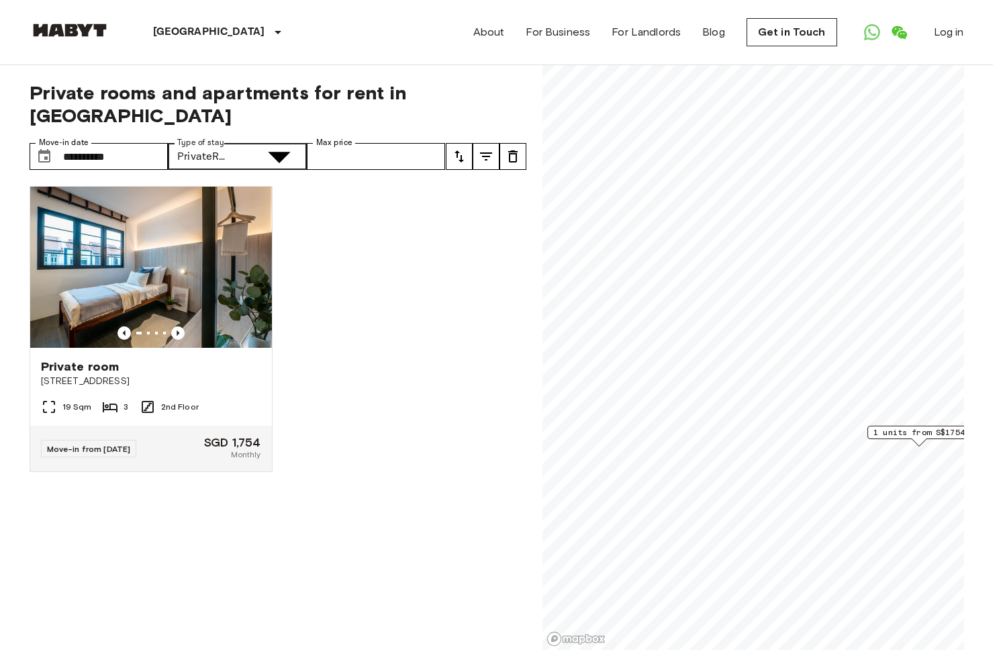 This screenshot has width=1003, height=650. What do you see at coordinates (646, 32) in the screenshot?
I see `a: For Landlords` at bounding box center [646, 32].